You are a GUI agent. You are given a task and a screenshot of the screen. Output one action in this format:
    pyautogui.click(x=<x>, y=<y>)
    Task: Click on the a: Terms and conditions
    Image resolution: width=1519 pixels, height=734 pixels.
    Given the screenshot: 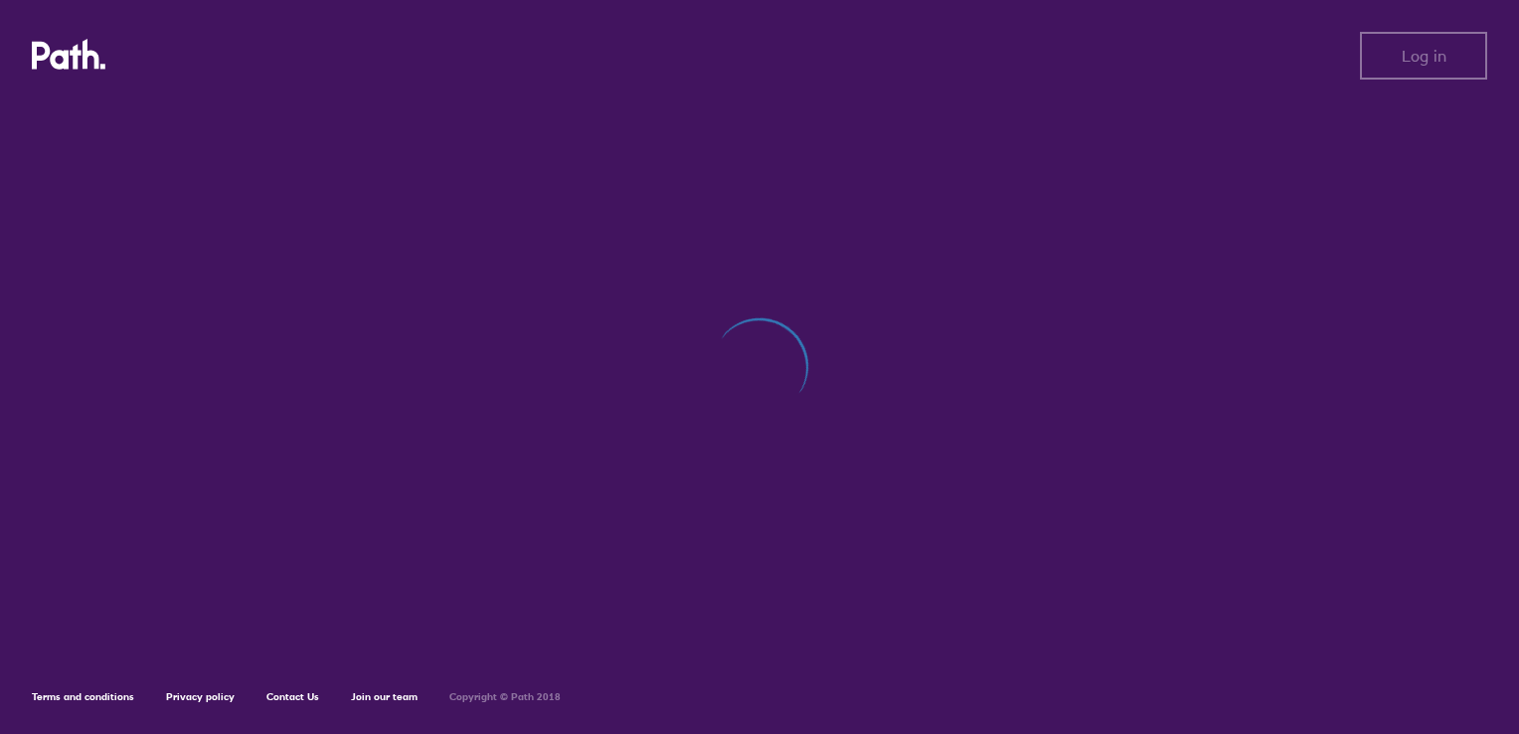 What is the action you would take?
    pyautogui.click(x=83, y=696)
    